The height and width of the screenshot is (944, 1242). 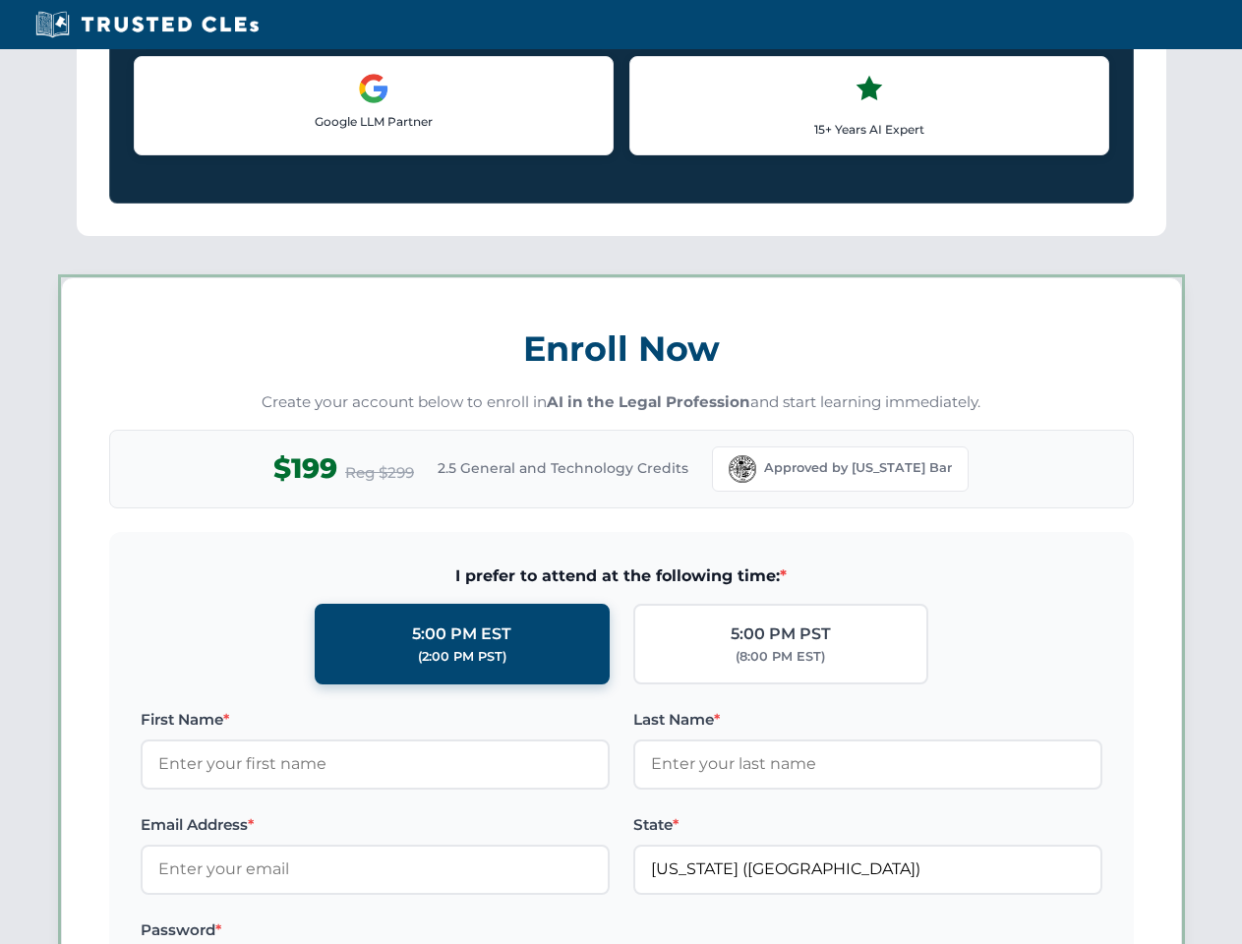 What do you see at coordinates (375, 825) in the screenshot?
I see `label: Email Address` at bounding box center [375, 825].